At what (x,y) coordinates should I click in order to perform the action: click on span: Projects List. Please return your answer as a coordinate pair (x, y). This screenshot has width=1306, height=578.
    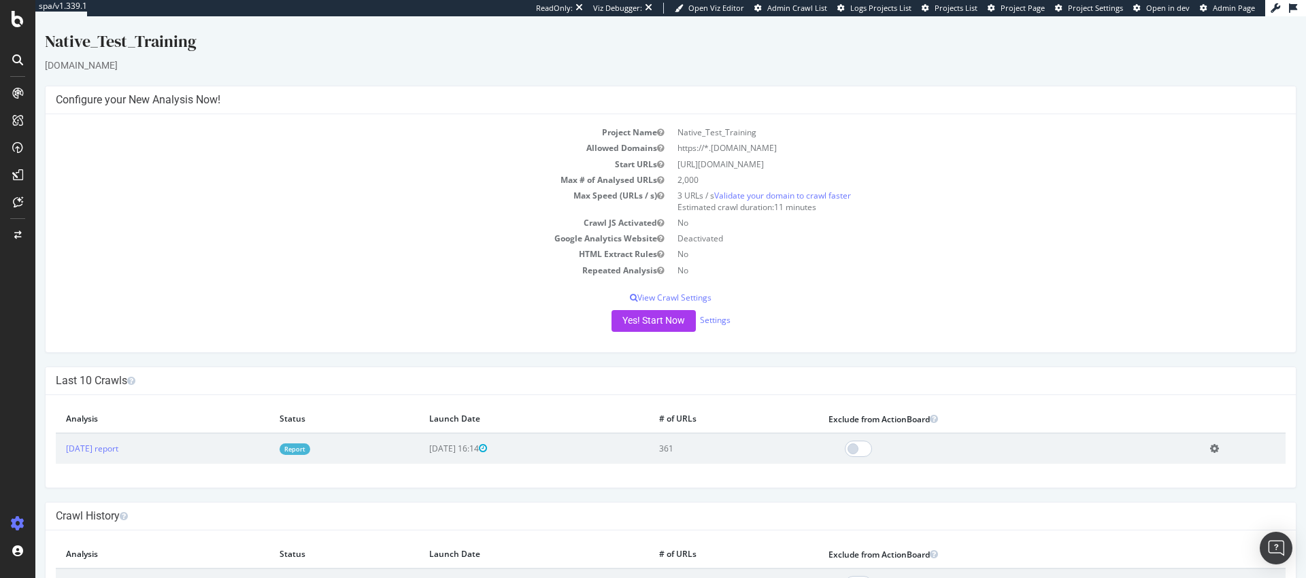
    Looking at the image, I should click on (956, 7).